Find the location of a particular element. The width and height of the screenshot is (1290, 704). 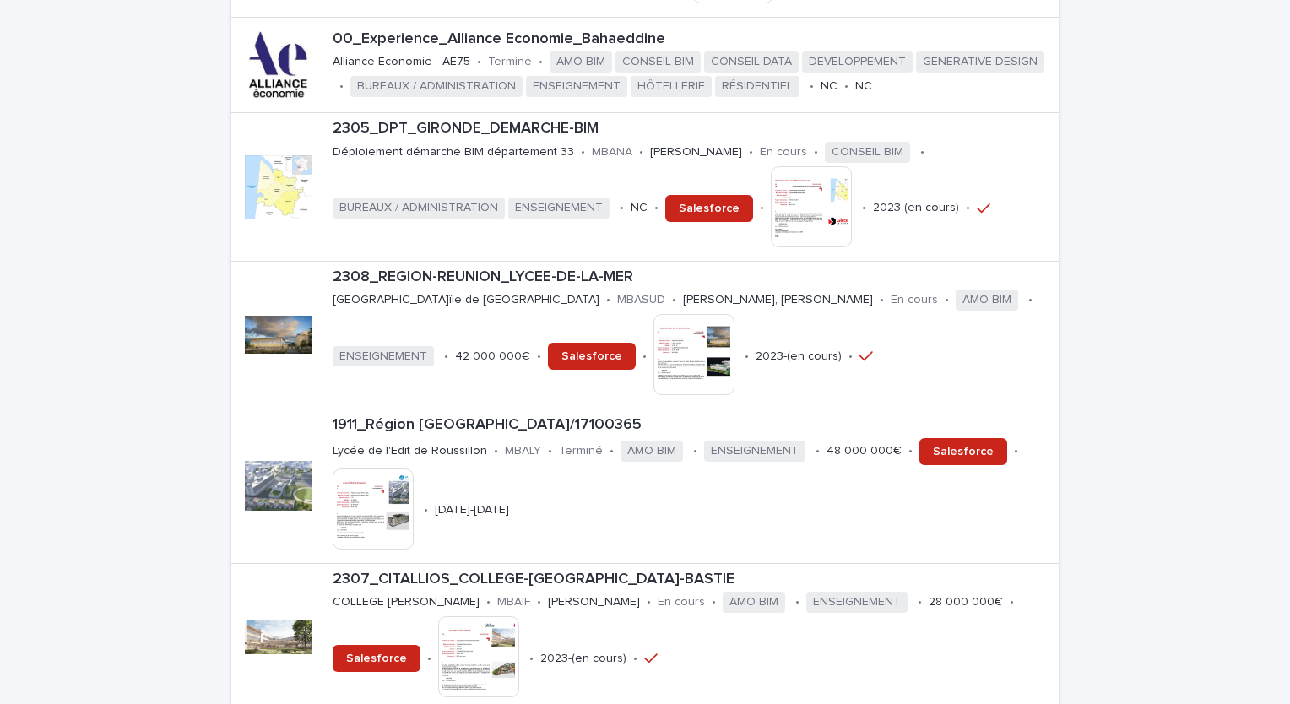

p: 00_Experience_Alliance Economie_Bahaeddine is located at coordinates (692, 40).